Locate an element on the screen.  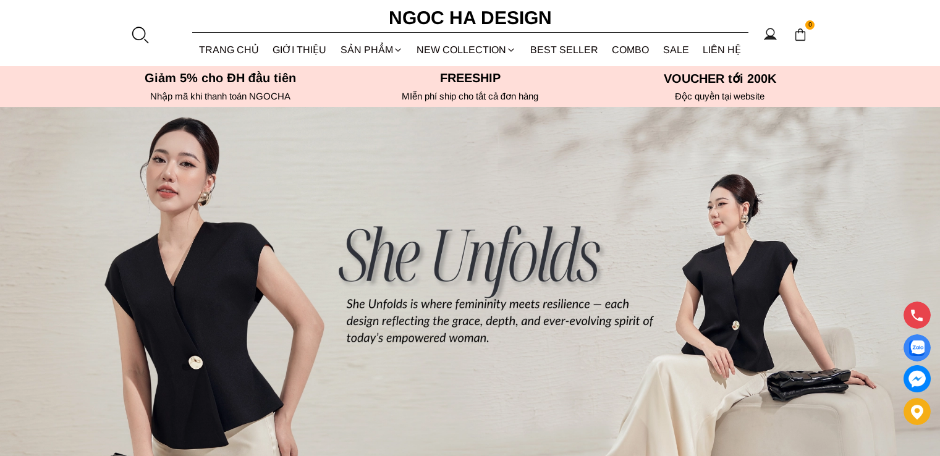
a: Ngoc Ha Design is located at coordinates (470, 18).